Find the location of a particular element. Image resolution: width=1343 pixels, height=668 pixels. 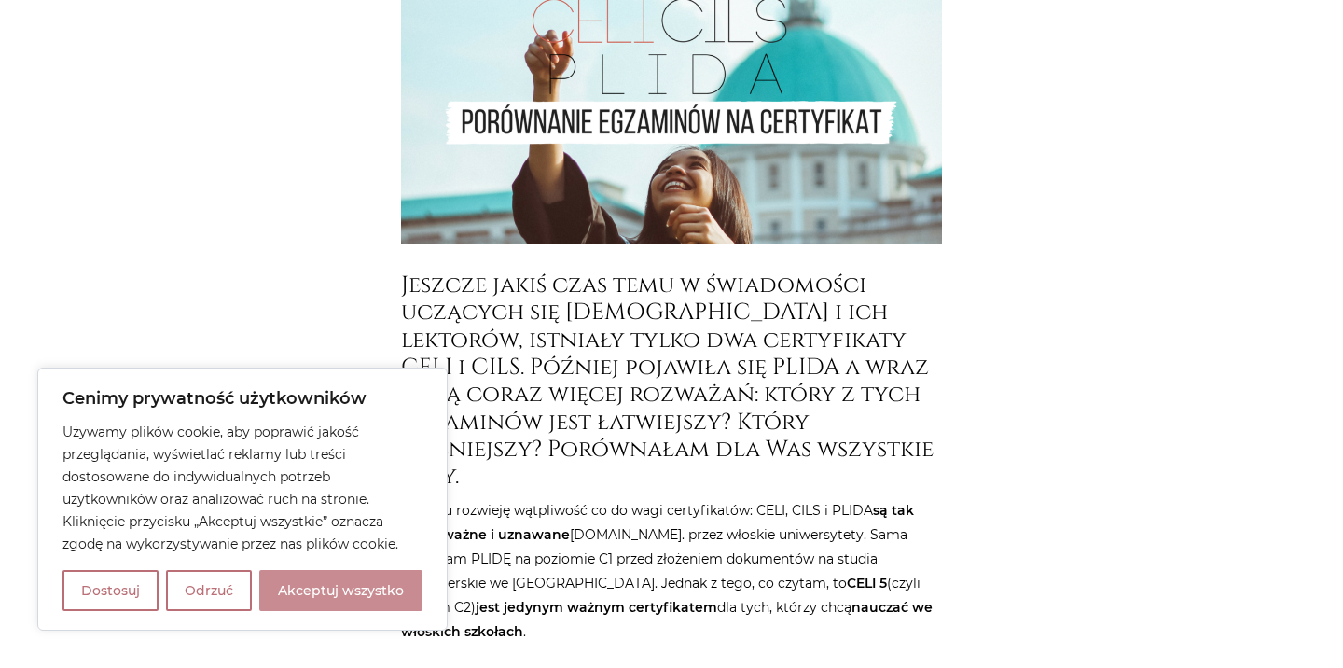

button: Dostosuj is located at coordinates (110, 591).